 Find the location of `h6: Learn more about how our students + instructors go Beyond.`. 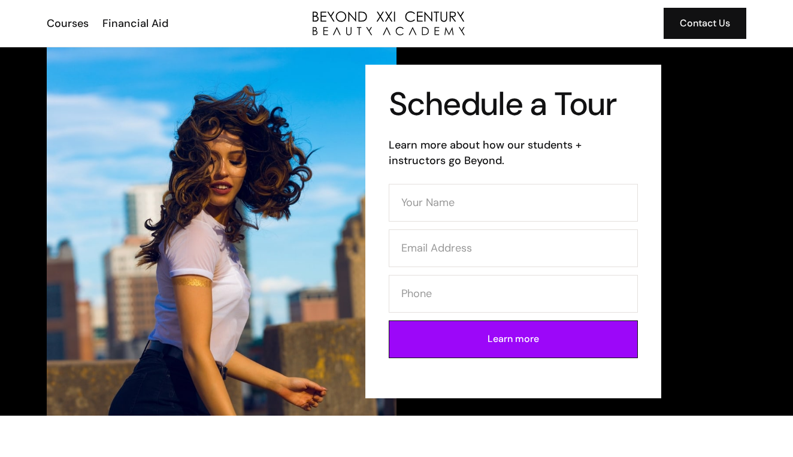

h6: Learn more about how our students + instructors go Beyond. is located at coordinates (513, 153).